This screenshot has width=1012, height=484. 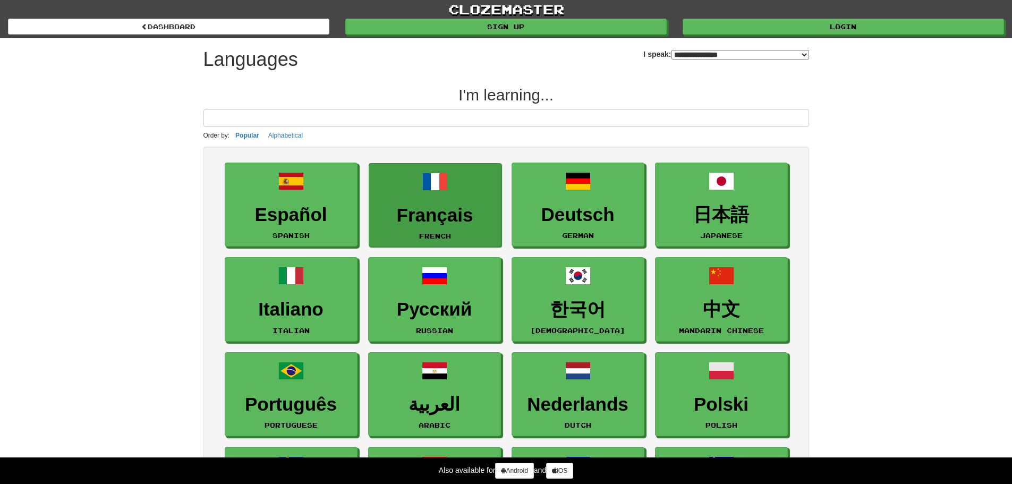 What do you see at coordinates (217, 135) in the screenshot?
I see `small: Order by:` at bounding box center [217, 135].